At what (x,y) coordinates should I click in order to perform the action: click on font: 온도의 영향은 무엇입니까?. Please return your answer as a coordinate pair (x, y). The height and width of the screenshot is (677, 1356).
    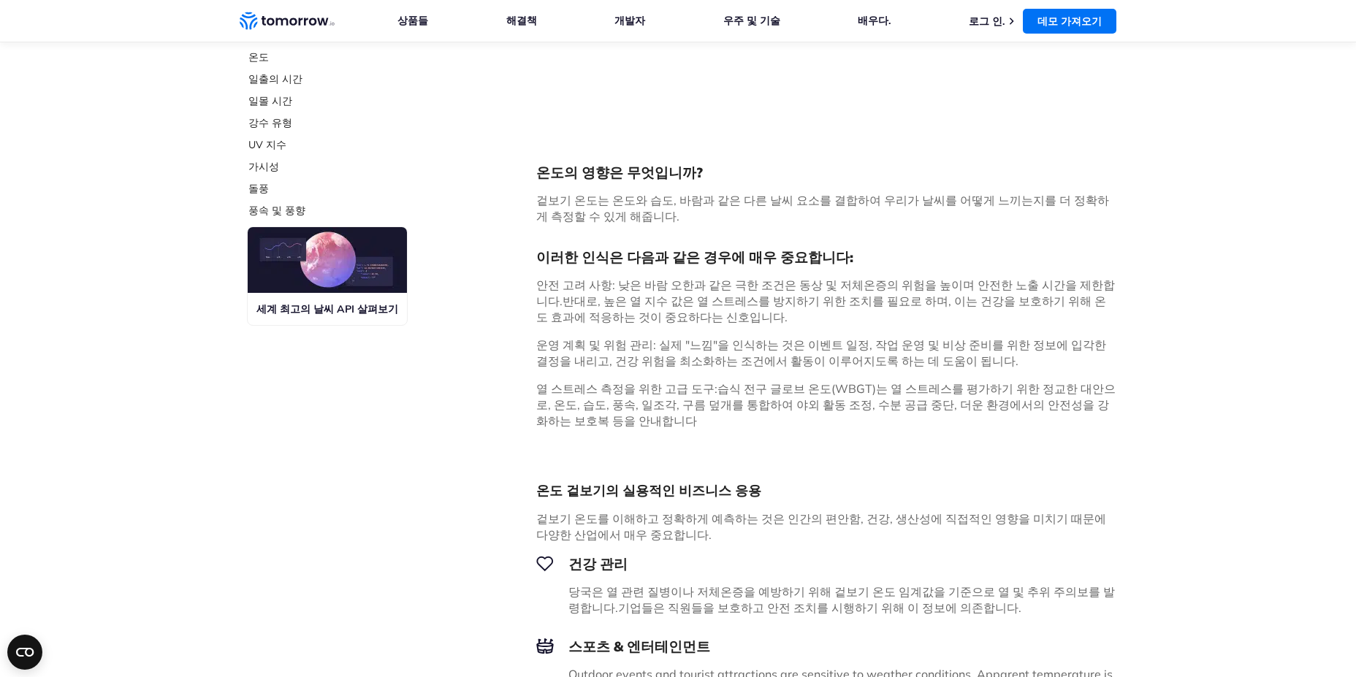
    Looking at the image, I should click on (619, 172).